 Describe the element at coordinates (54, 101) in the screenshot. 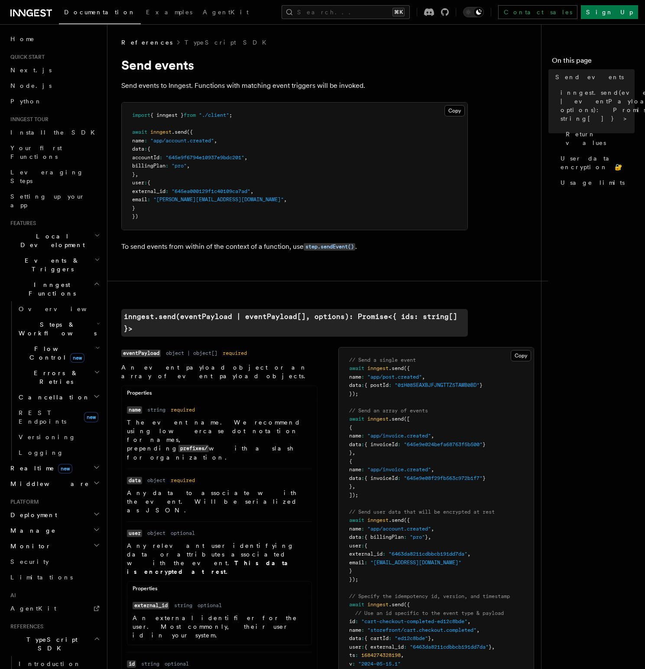

I see `a: Python` at that location.